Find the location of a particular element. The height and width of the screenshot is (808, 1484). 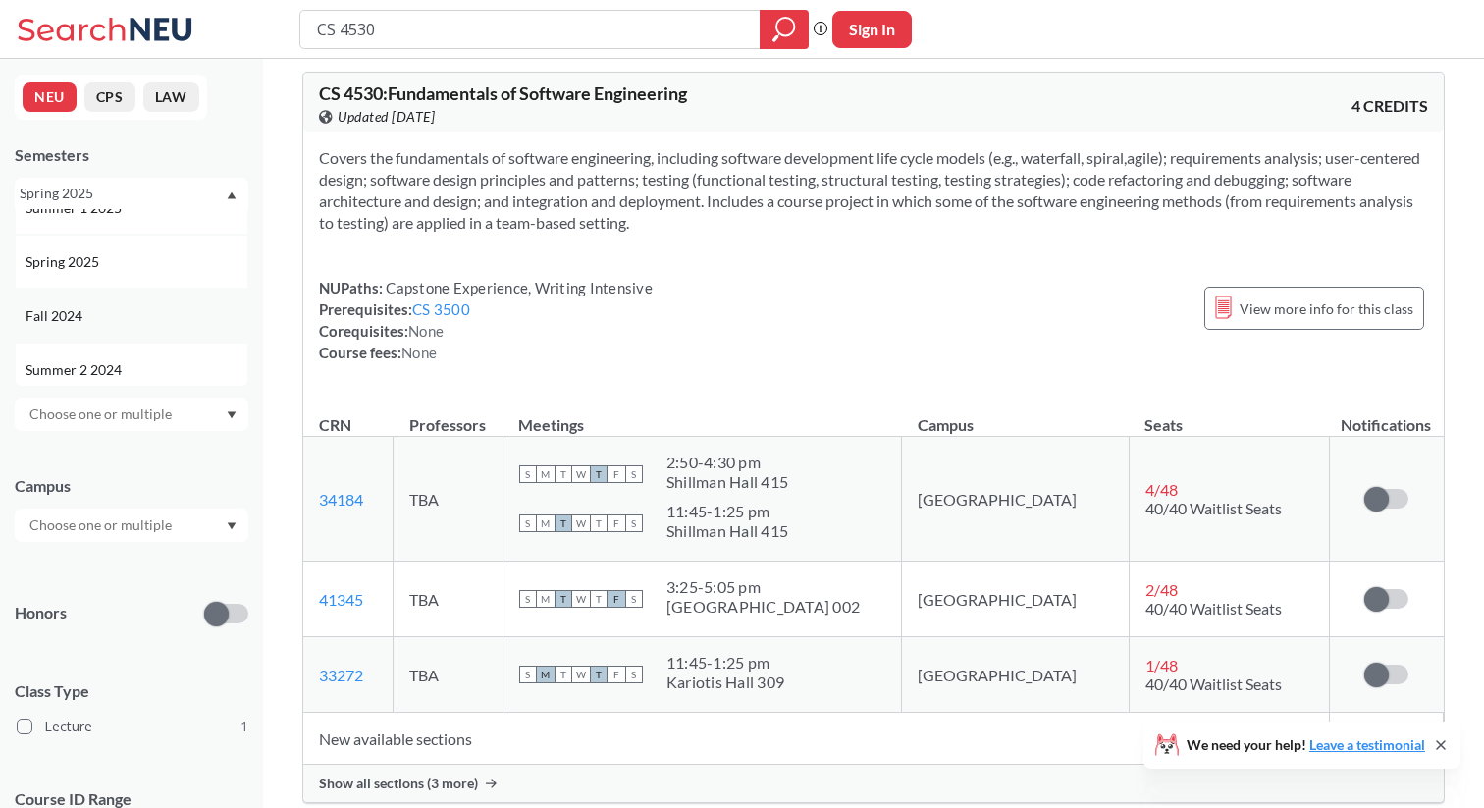

div: Spring 2025 is located at coordinates (122, 193).